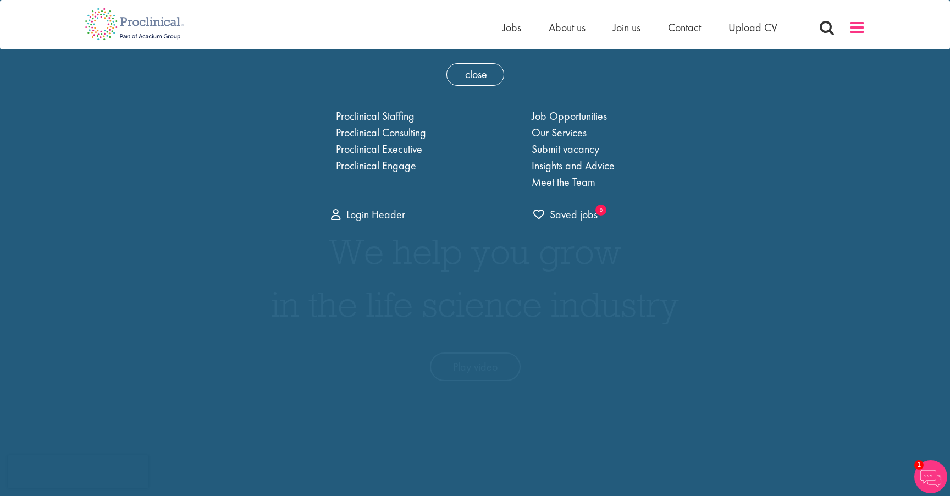  Describe the element at coordinates (627, 28) in the screenshot. I see `span: Join us` at that location.